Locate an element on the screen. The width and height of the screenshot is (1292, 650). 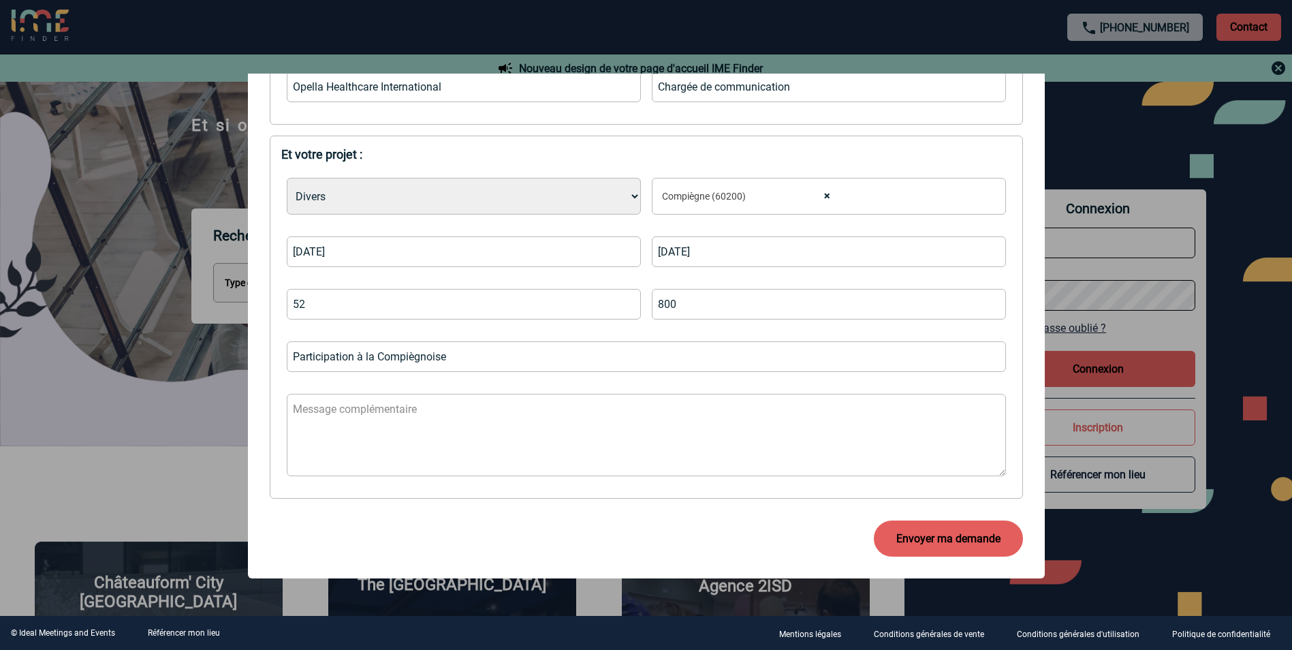
p: Conditions générales de vente is located at coordinates (929, 634).